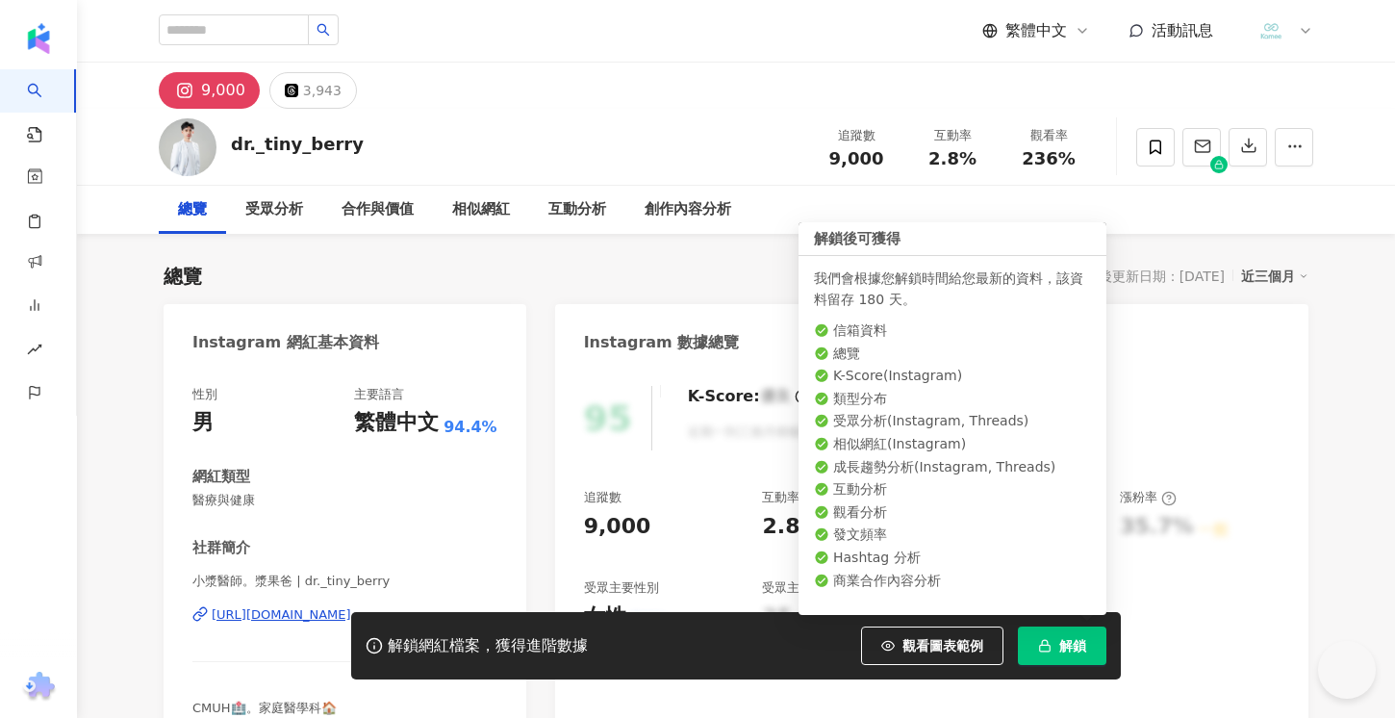 Image resolution: width=1395 pixels, height=718 pixels. Describe the element at coordinates (203, 422) in the screenshot. I see `div: 男` at that location.